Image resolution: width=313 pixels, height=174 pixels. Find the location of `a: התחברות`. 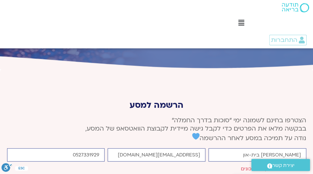

a: התחברות is located at coordinates (288, 40).